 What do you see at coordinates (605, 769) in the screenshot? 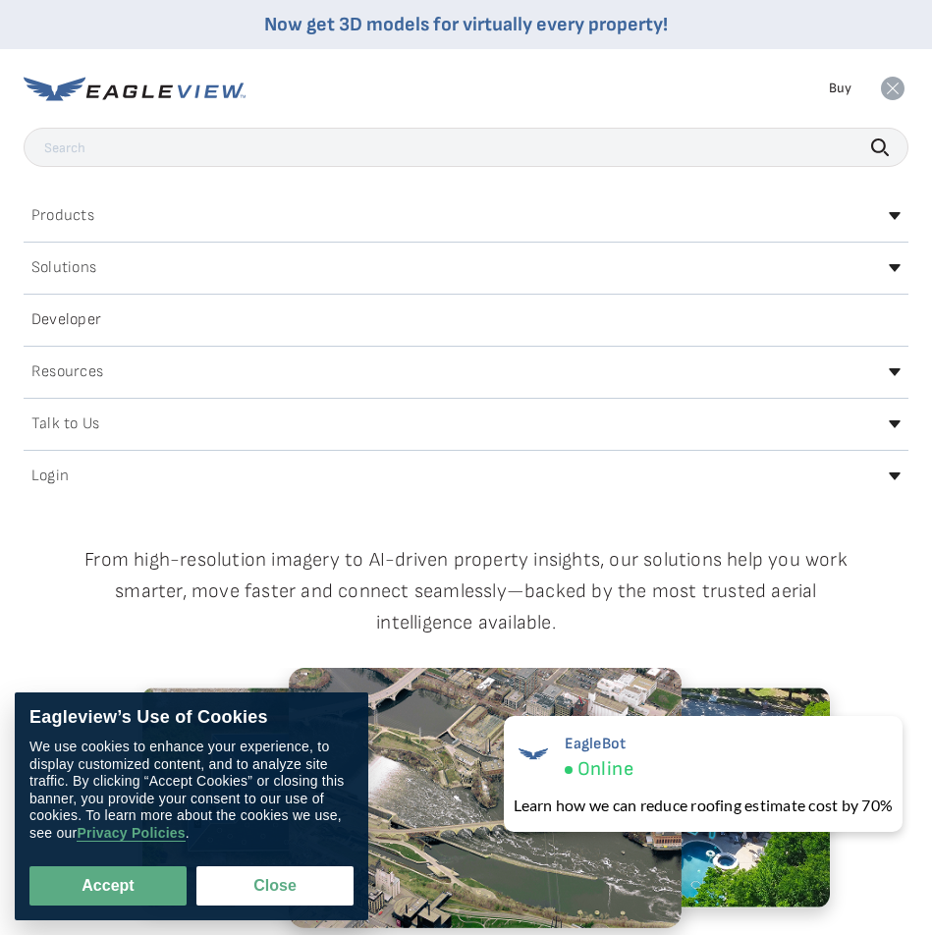
I see `span: Online` at bounding box center [605, 769].